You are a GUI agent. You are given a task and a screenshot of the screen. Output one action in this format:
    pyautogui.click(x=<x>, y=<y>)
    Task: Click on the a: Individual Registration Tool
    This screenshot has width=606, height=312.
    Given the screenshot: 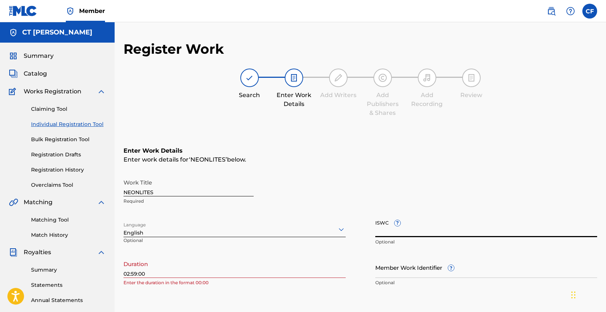 What is the action you would take?
    pyautogui.click(x=68, y=124)
    